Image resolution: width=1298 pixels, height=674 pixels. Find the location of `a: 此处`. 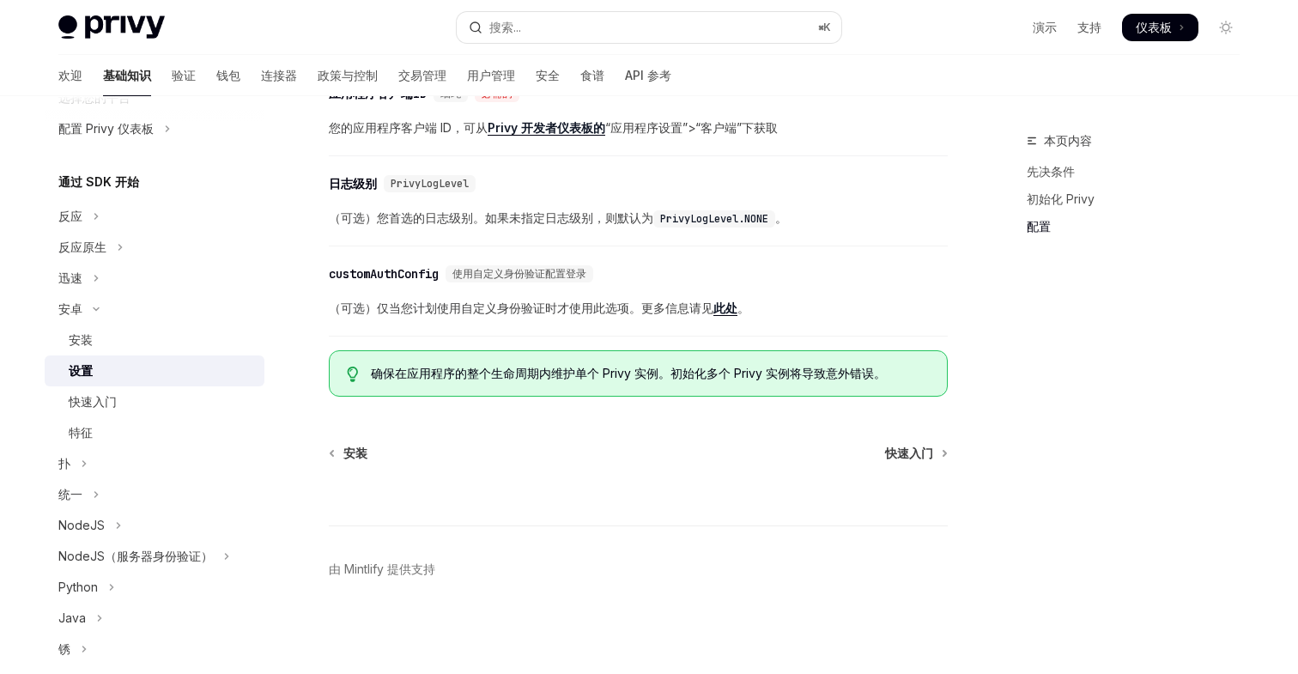

a: 此处 is located at coordinates (725, 308).